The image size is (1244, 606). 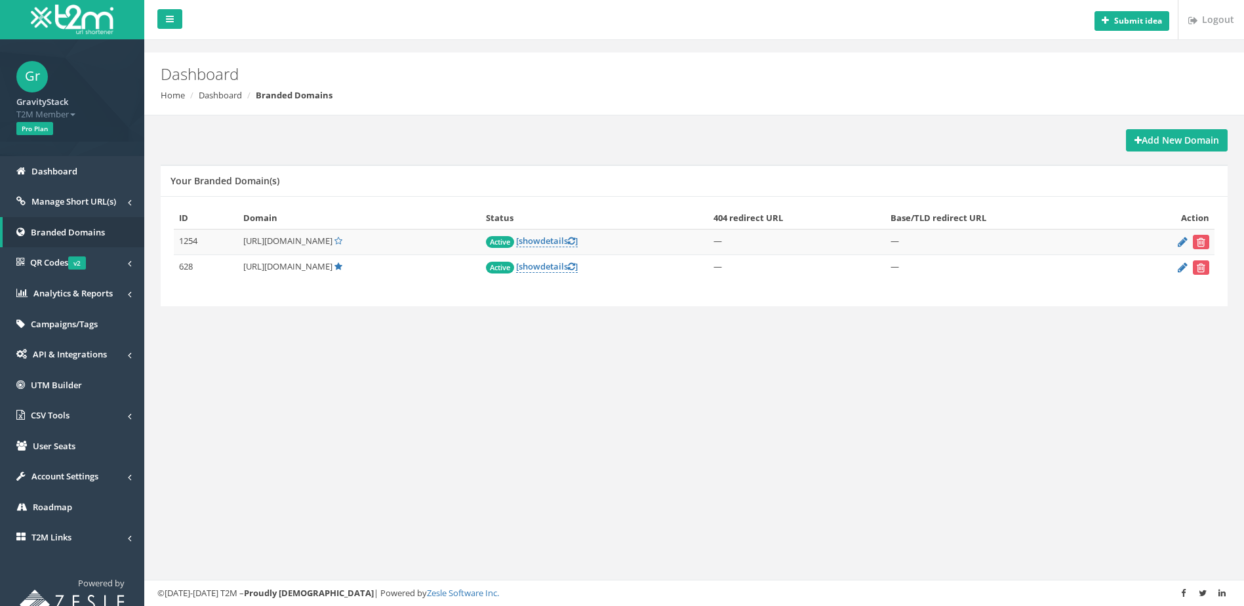 What do you see at coordinates (1177, 140) in the screenshot?
I see `a: Add New Domain` at bounding box center [1177, 140].